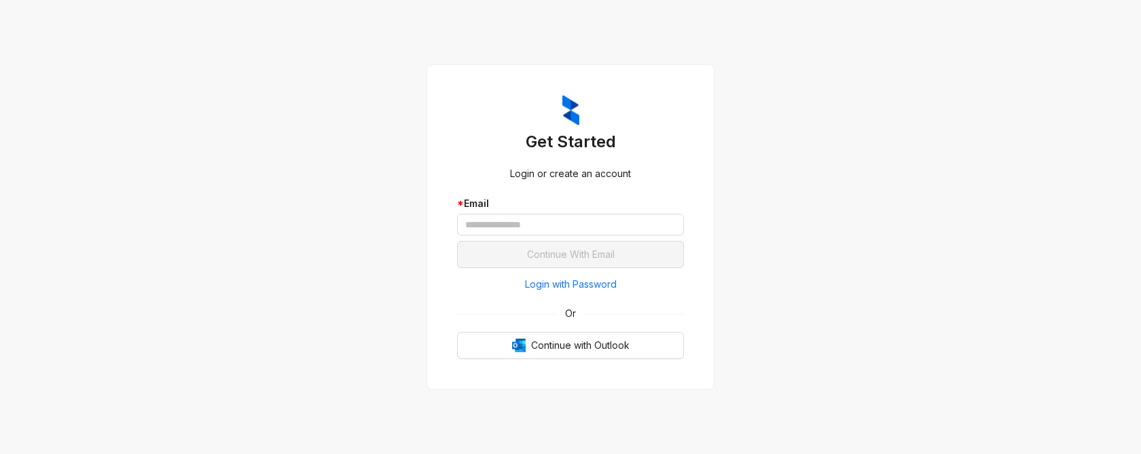  What do you see at coordinates (570, 284) in the screenshot?
I see `button: Login with Password` at bounding box center [570, 284].